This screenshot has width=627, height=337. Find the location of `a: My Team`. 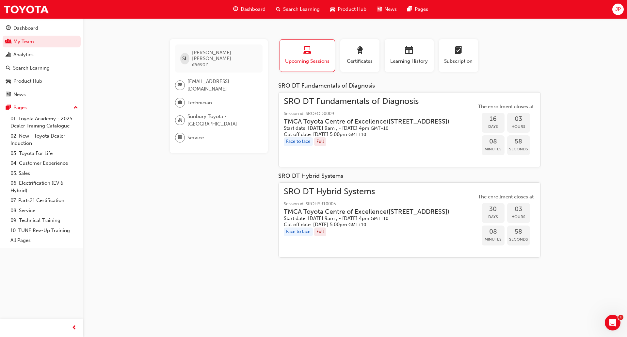

a: My Team is located at coordinates (42, 42).